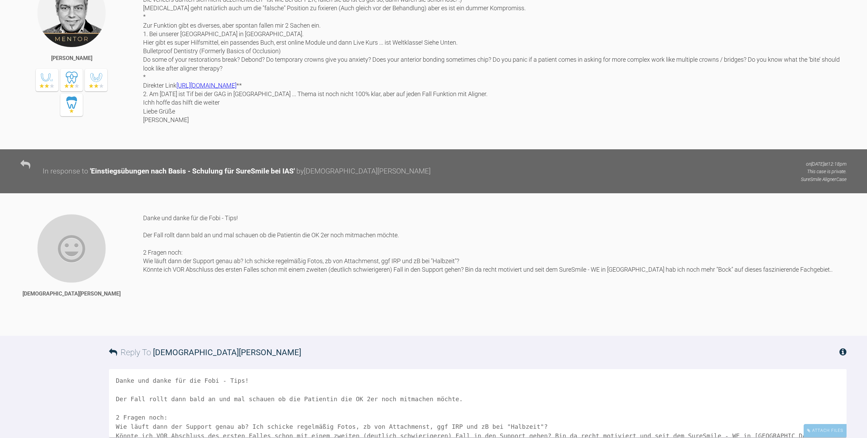  I want to click on img: Christian Buortesch, so click(72, 248).